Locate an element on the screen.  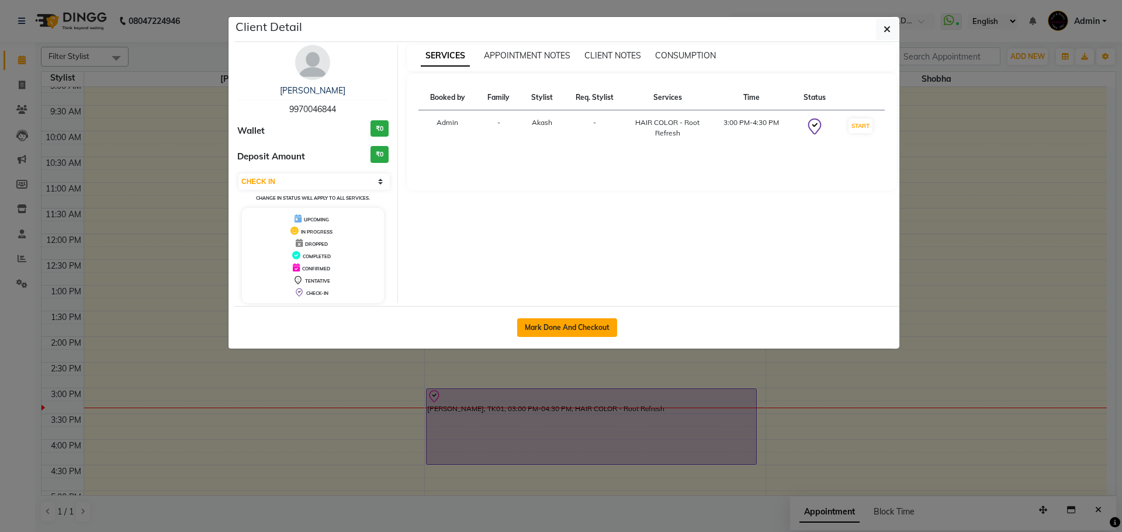
span: CLIENT NOTES is located at coordinates (612, 56).